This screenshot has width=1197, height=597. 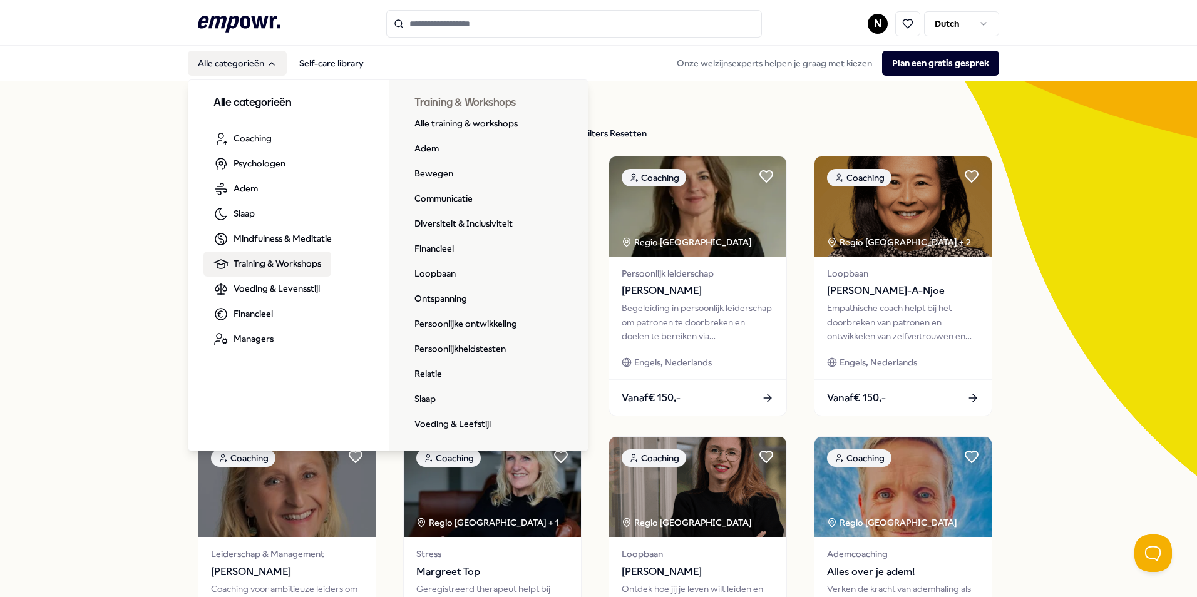 What do you see at coordinates (252, 138) in the screenshot?
I see `span: Coaching` at bounding box center [252, 138].